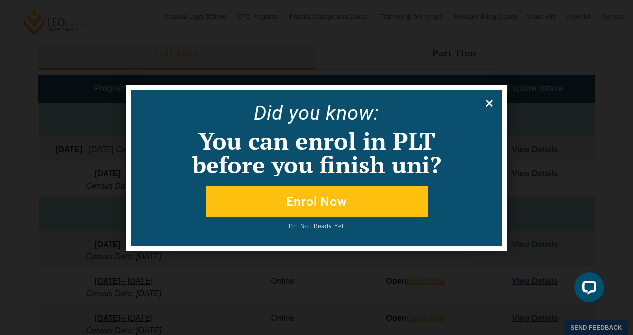 The height and width of the screenshot is (335, 633). Describe the element at coordinates (316, 153) in the screenshot. I see `span: You can enrol in PLT before you finish uni?` at that location.